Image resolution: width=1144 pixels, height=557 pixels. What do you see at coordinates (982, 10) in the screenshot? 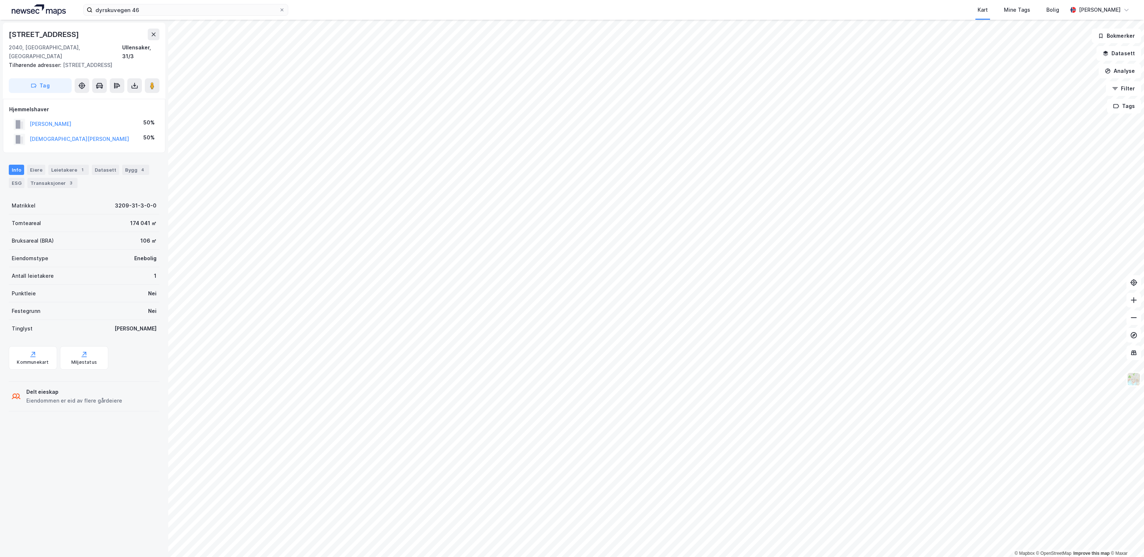
I see `div: Kart` at bounding box center [982, 10].